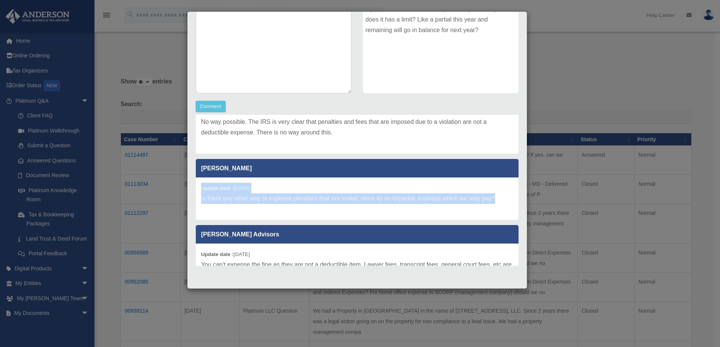  Describe the element at coordinates (357, 127) in the screenshot. I see `p: No way possible. The IRS is very clear that penalties and fees that are imposed due to a violatio...` at that location.